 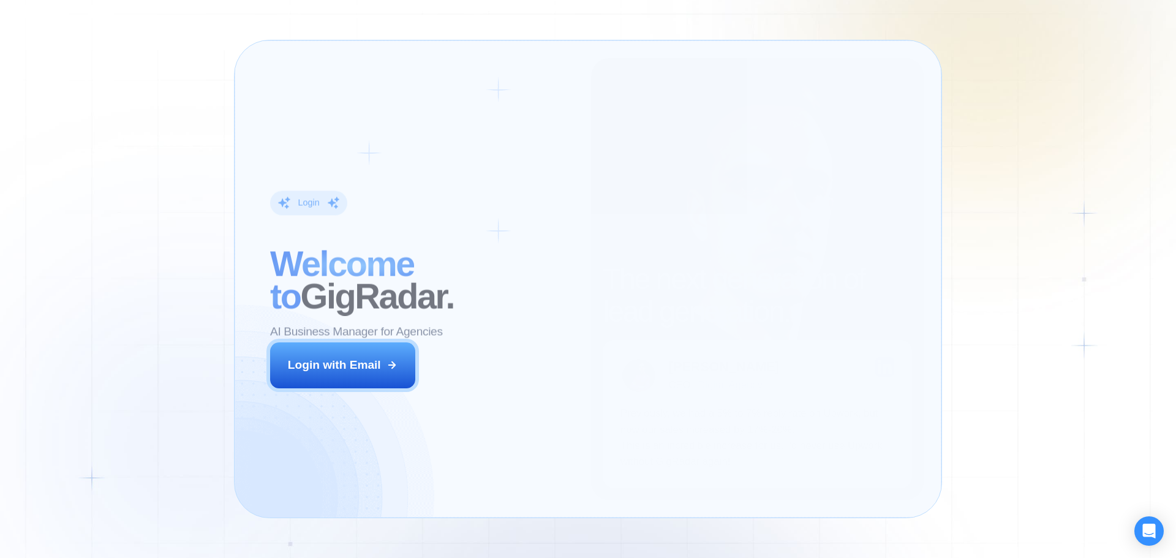 What do you see at coordinates (730, 385) in the screenshot?
I see `div: Digital Agency` at bounding box center [730, 385].